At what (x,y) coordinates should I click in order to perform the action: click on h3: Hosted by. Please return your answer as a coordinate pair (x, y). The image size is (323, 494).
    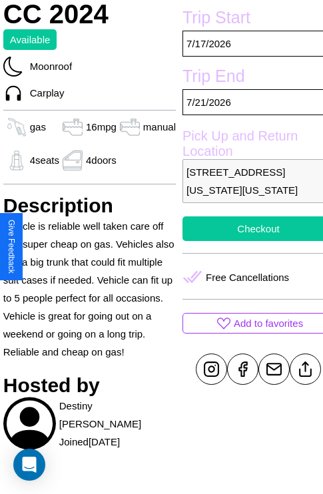
    Looking at the image, I should click on (89, 385).